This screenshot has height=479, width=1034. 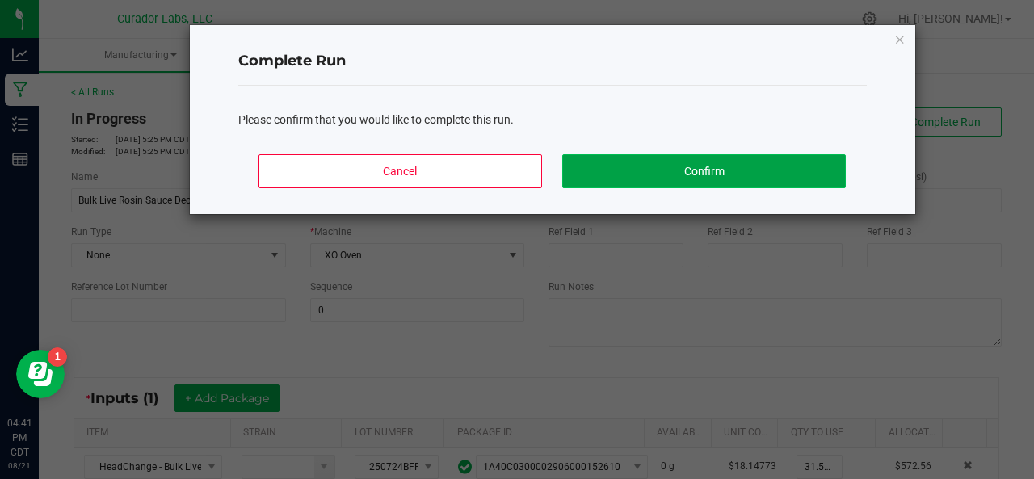 I want to click on h4: Complete Run, so click(x=553, y=61).